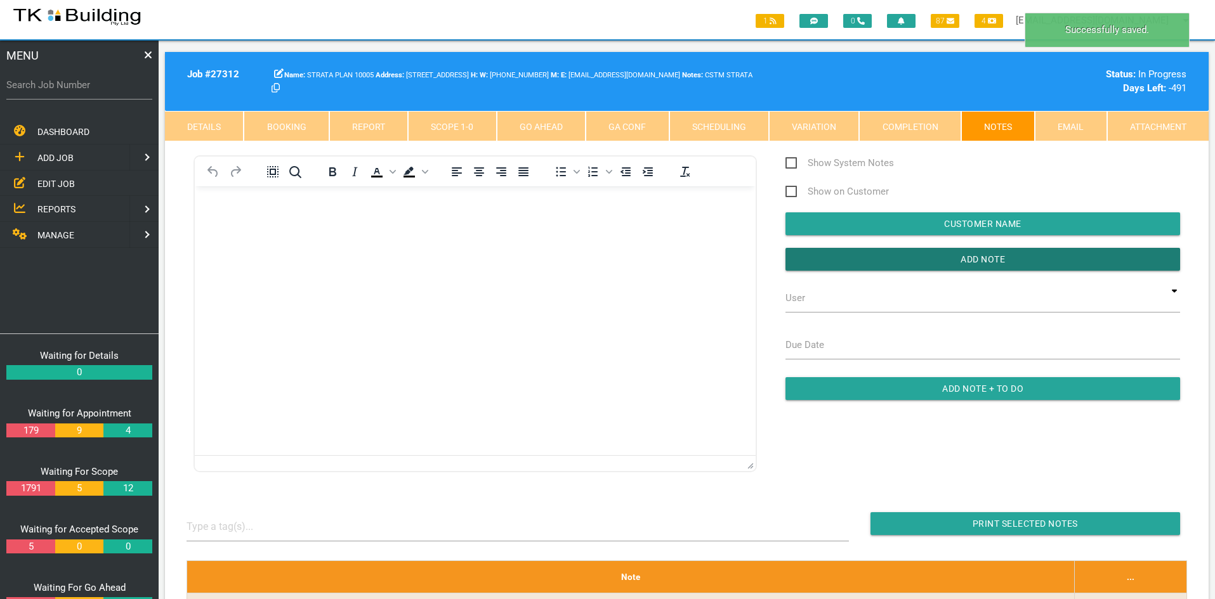 The height and width of the screenshot is (599, 1215). What do you see at coordinates (627, 126) in the screenshot?
I see `a: GA Conf` at bounding box center [627, 126].